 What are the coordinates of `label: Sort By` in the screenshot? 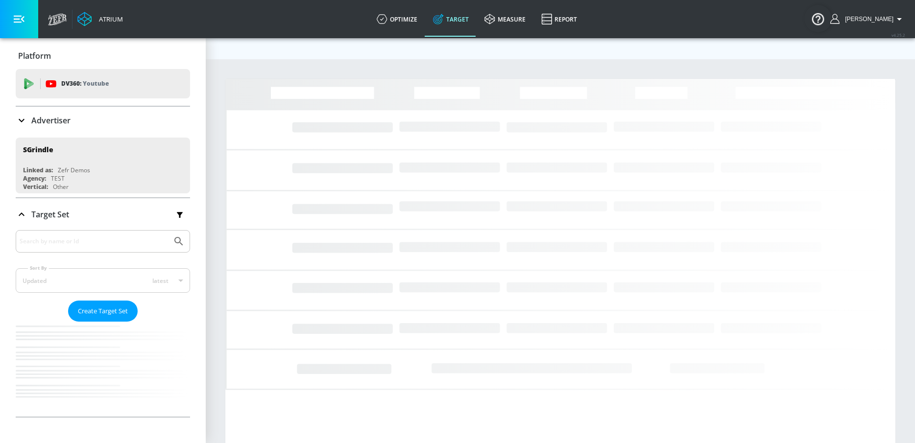 It's located at (38, 268).